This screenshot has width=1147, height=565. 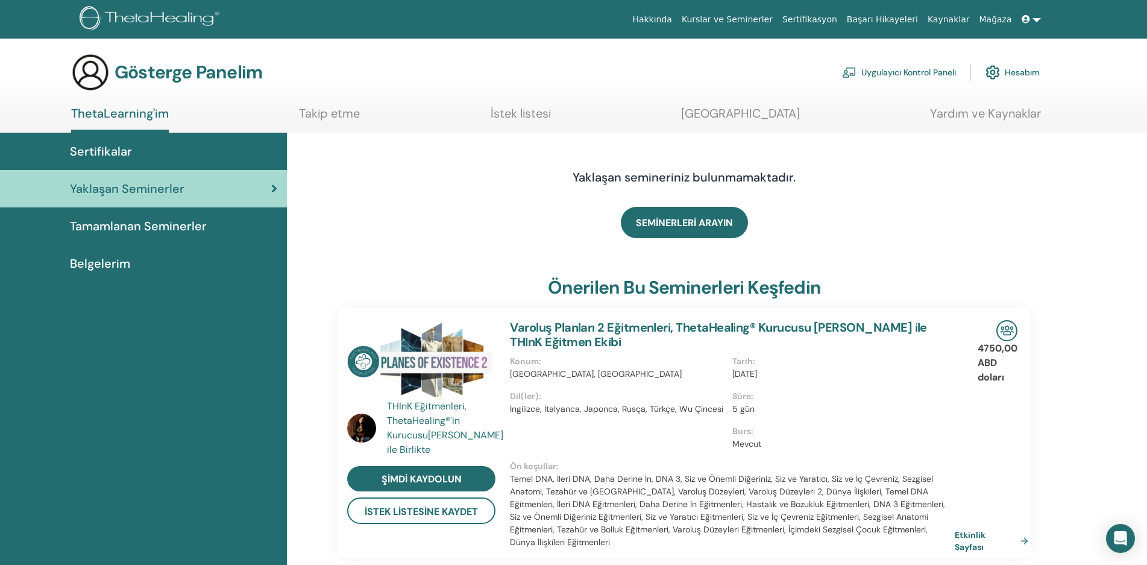 What do you see at coordinates (362, 428) in the screenshot?
I see `img: default.jpg` at bounding box center [362, 428].